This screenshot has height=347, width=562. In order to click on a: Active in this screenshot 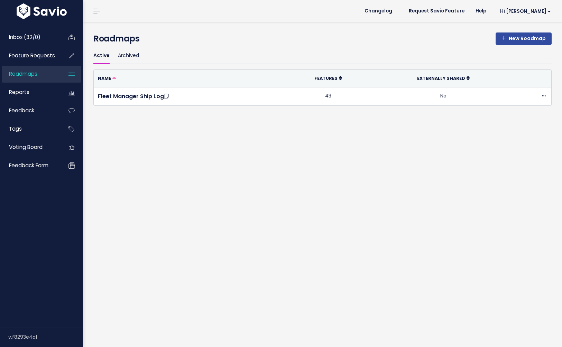, I will do `click(101, 56)`.